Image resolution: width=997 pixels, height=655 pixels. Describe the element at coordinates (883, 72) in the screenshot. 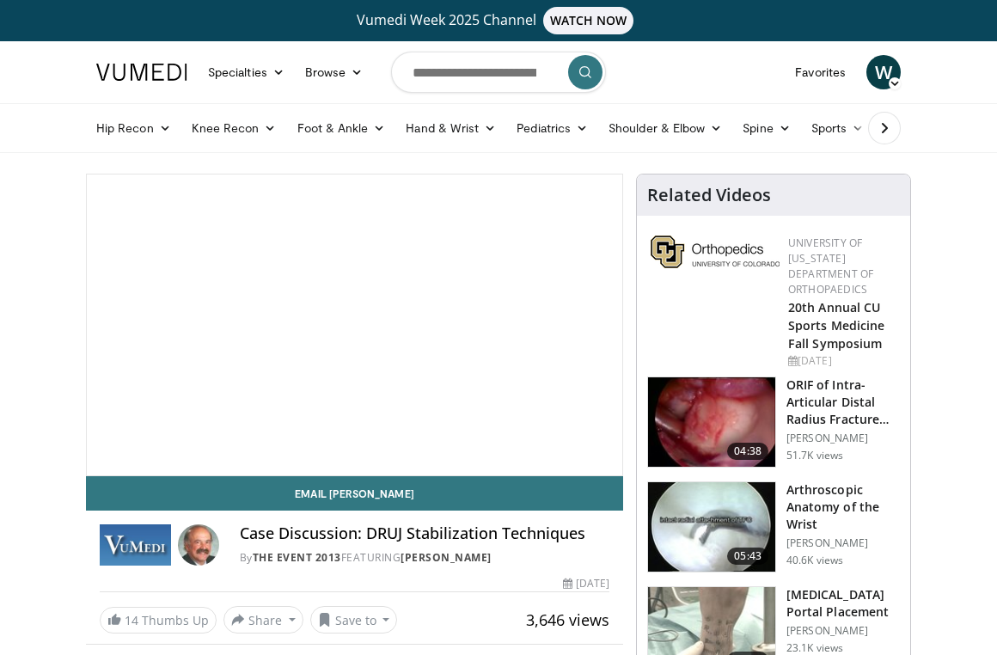

I see `span: W` at that location.